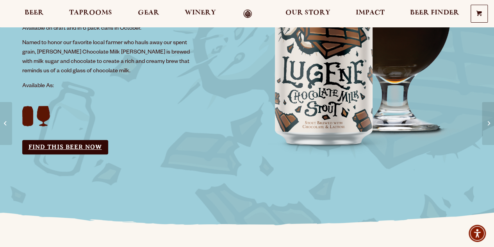  Describe the element at coordinates (148, 14) in the screenshot. I see `a: Gear` at that location.